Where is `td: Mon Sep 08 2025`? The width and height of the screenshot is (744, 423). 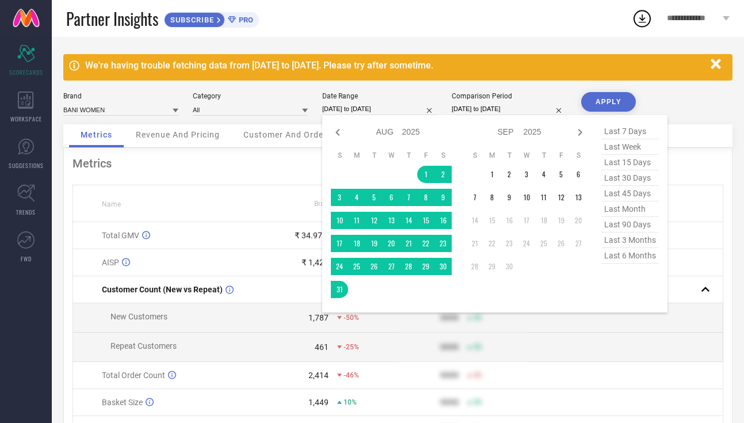 td: Mon Sep 08 2025 is located at coordinates (492, 197).